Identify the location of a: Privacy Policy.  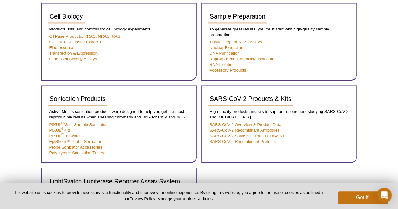
(142, 199).